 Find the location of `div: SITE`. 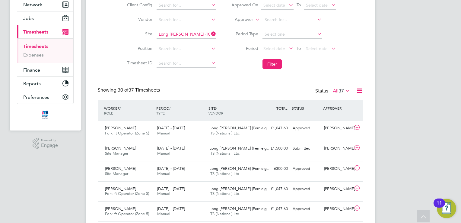

div: SITE is located at coordinates (233, 110).